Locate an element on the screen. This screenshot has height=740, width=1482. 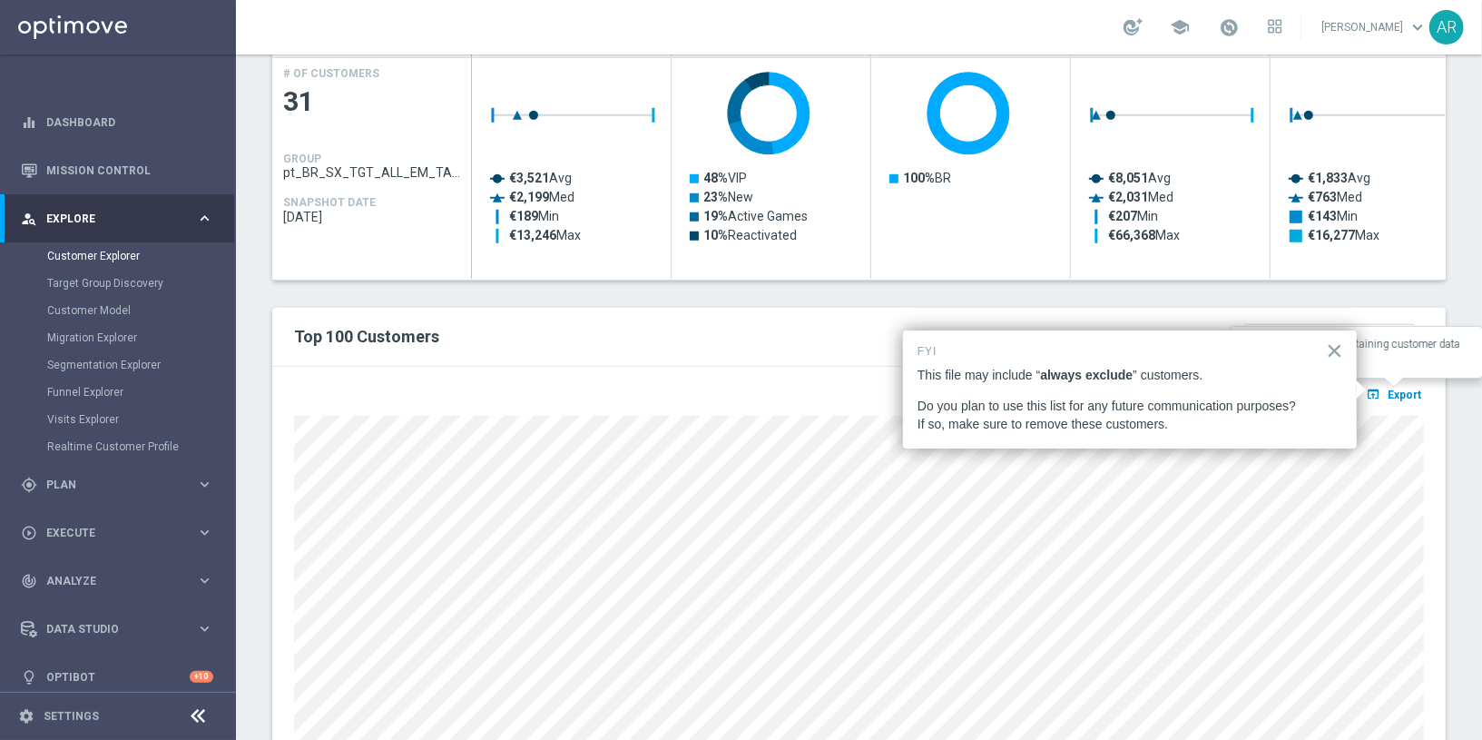
a: Dashboard is located at coordinates (130, 122).